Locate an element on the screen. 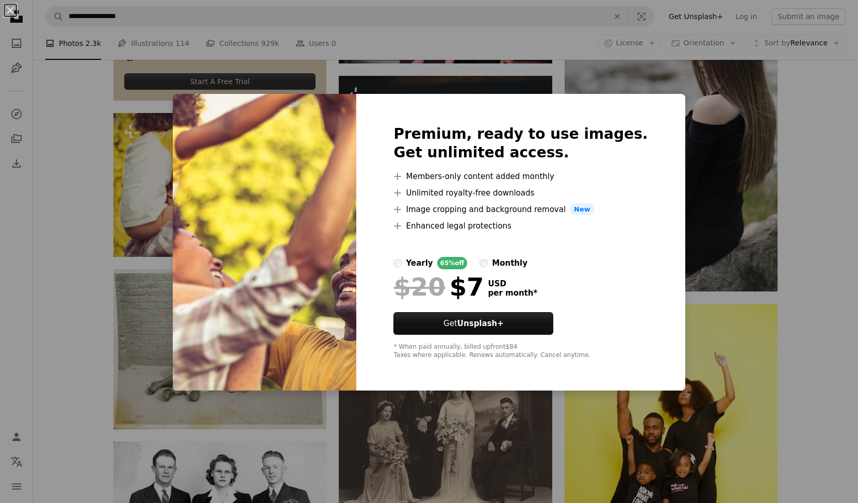 This screenshot has height=503, width=858. span: $20 is located at coordinates (419, 287).